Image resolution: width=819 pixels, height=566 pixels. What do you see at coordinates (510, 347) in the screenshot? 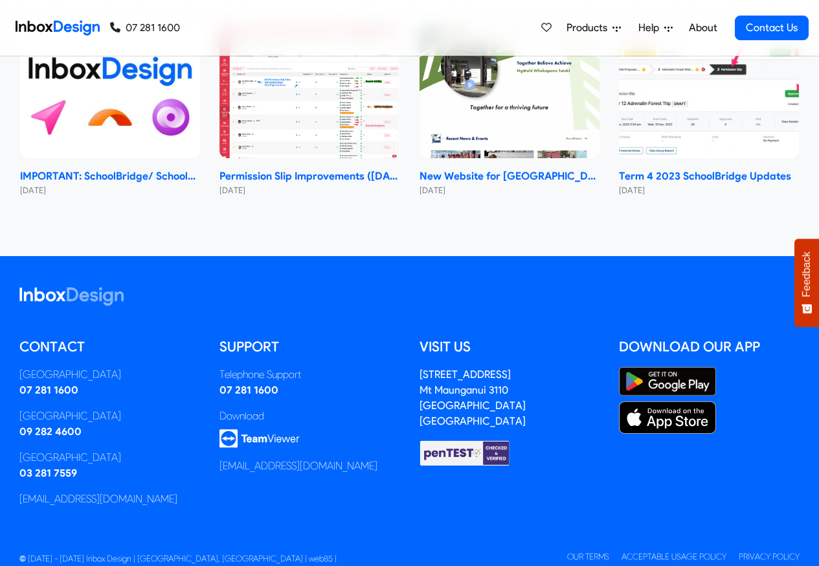
I see `h5: Visit us` at bounding box center [510, 347].